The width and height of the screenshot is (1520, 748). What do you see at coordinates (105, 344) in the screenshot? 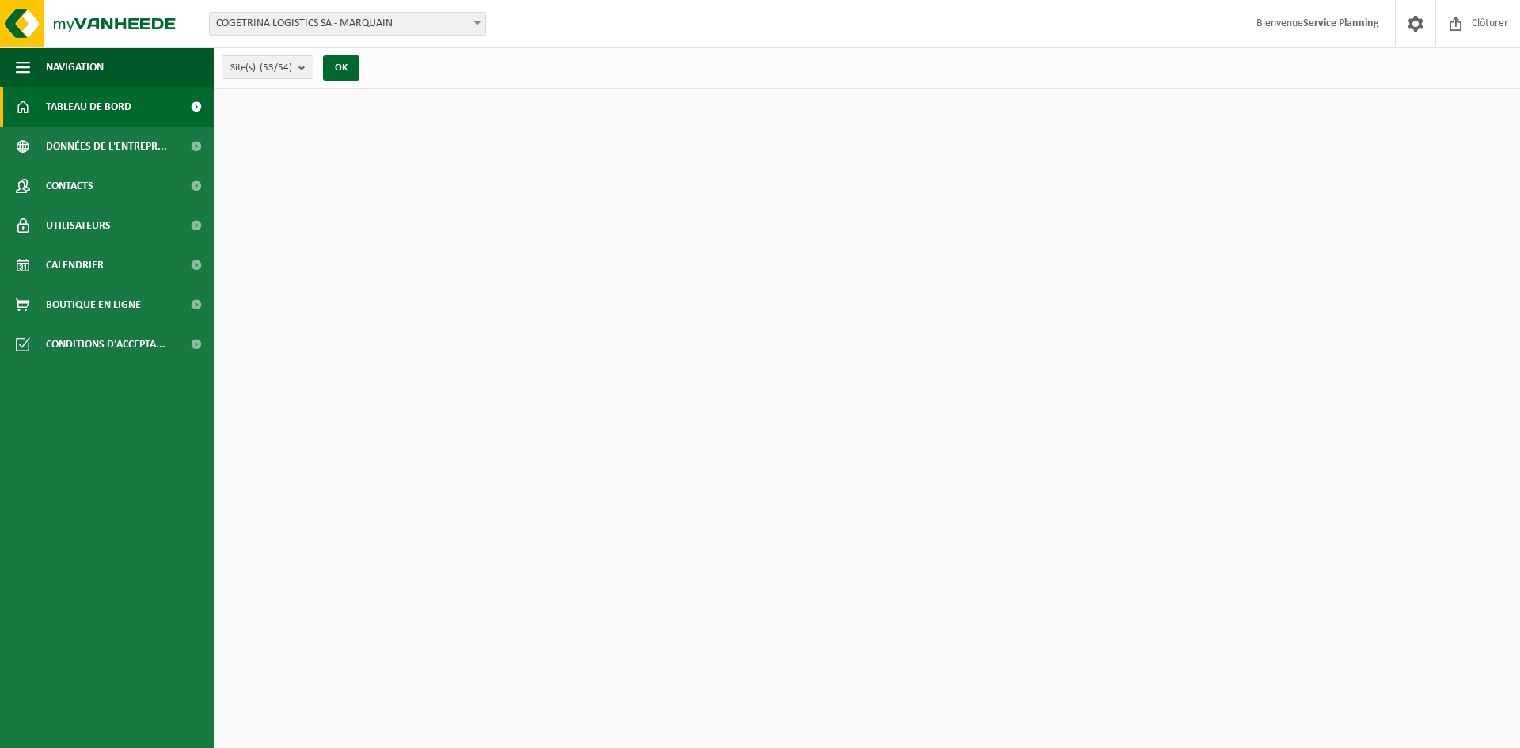
I see `span: Conditions d'accepta...` at bounding box center [105, 344].